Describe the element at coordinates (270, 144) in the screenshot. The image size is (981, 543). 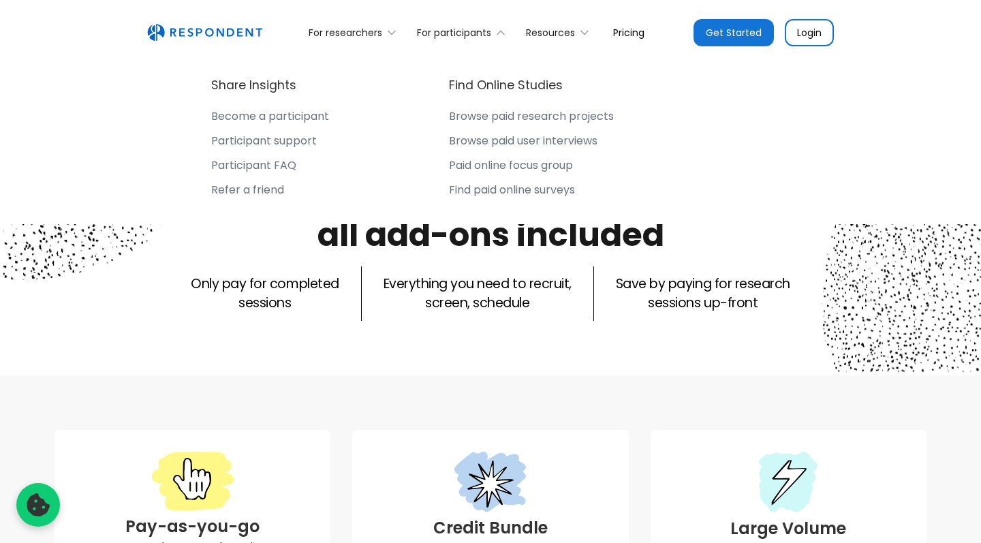
I see `a: Participant support` at that location.